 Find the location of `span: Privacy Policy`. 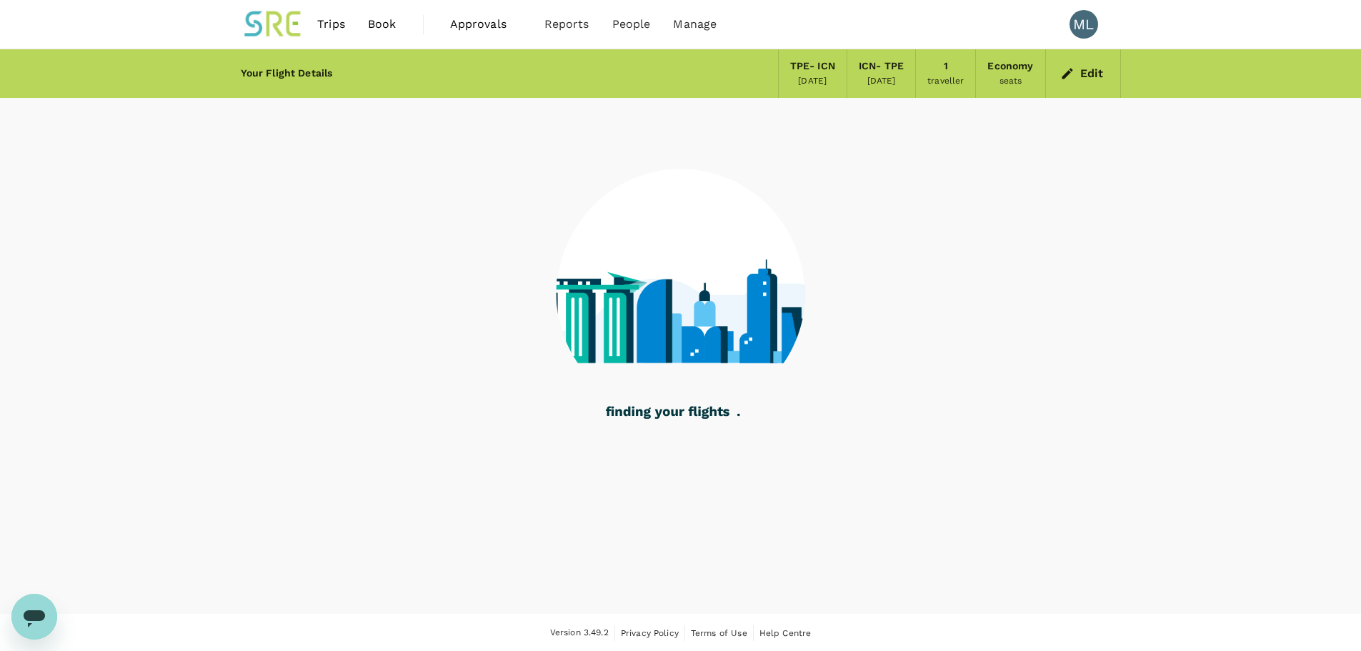

span: Privacy Policy is located at coordinates (650, 633).